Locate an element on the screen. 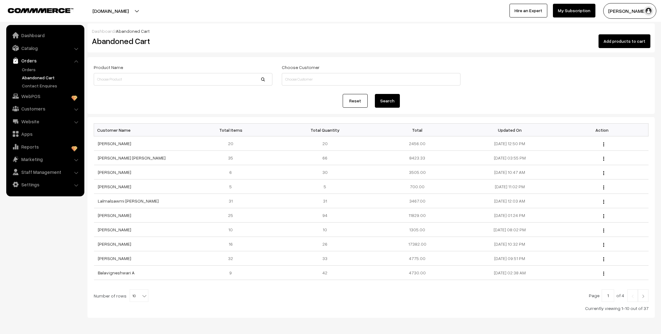 This screenshot has width=661, height=334. a: WebPOS is located at coordinates (45, 96).